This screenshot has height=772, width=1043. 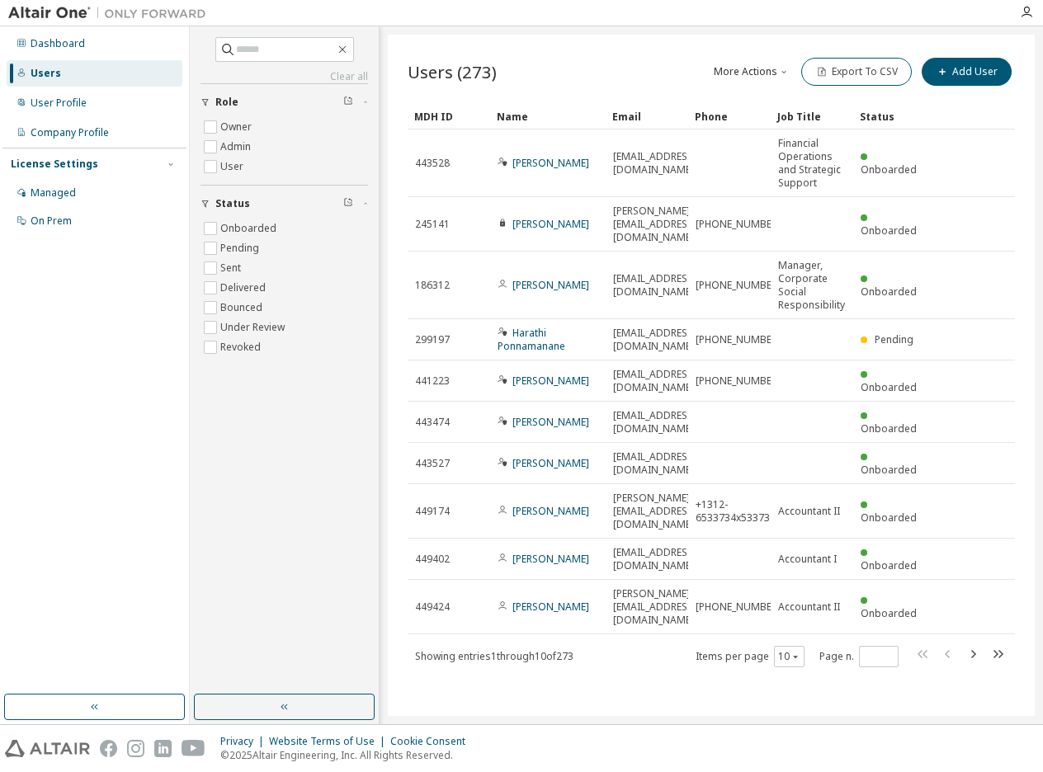 What do you see at coordinates (244, 742) in the screenshot?
I see `div: Privacy` at bounding box center [244, 742].